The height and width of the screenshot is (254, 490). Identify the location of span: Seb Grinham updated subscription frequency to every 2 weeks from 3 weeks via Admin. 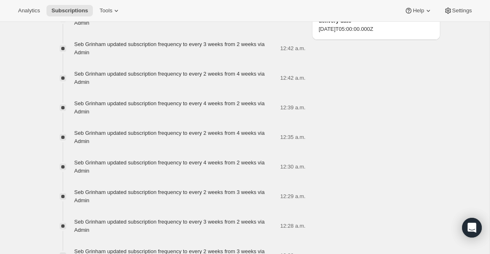
(169, 196).